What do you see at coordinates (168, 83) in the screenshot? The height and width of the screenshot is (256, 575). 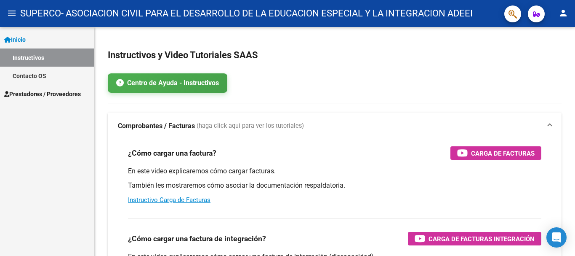 I see `a: Centro de Ayuda - Instructivos` at bounding box center [168, 83].